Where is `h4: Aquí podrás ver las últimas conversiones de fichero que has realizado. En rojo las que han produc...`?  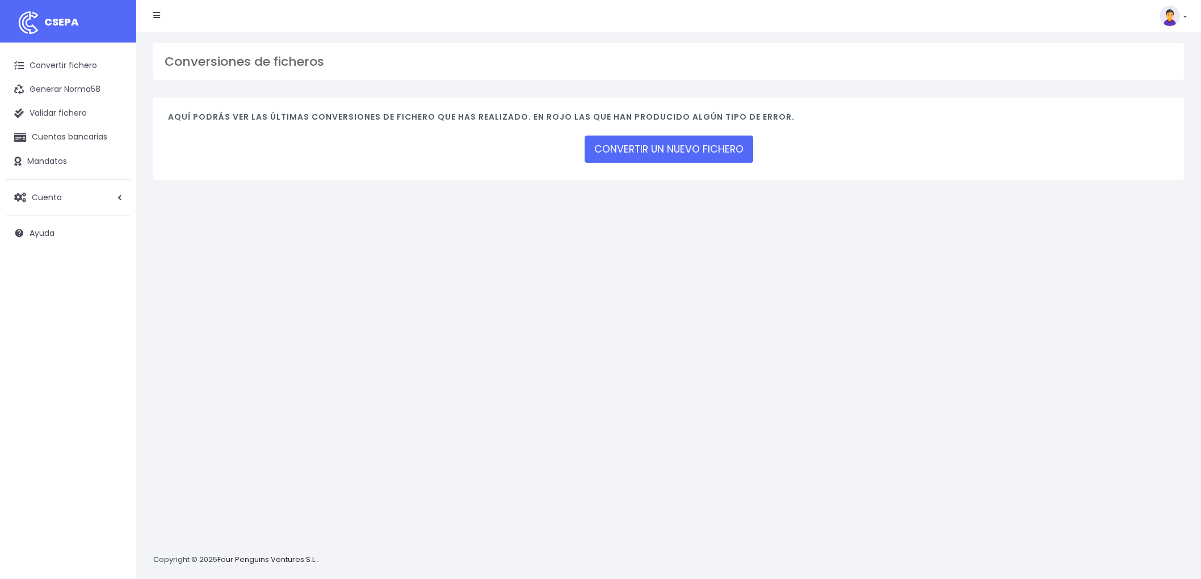
h4: Aquí podrás ver las últimas conversiones de fichero que has realizado. En rojo las que han produc... is located at coordinates (668, 120).